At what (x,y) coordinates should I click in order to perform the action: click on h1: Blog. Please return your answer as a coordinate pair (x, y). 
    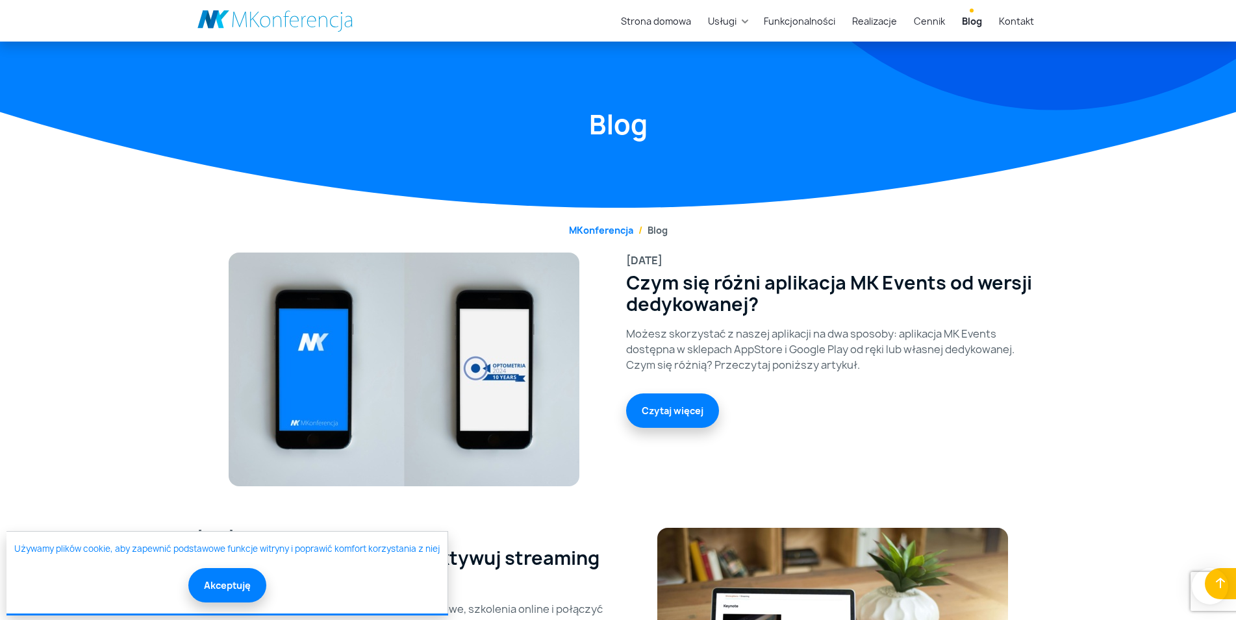
    Looking at the image, I should click on (618, 125).